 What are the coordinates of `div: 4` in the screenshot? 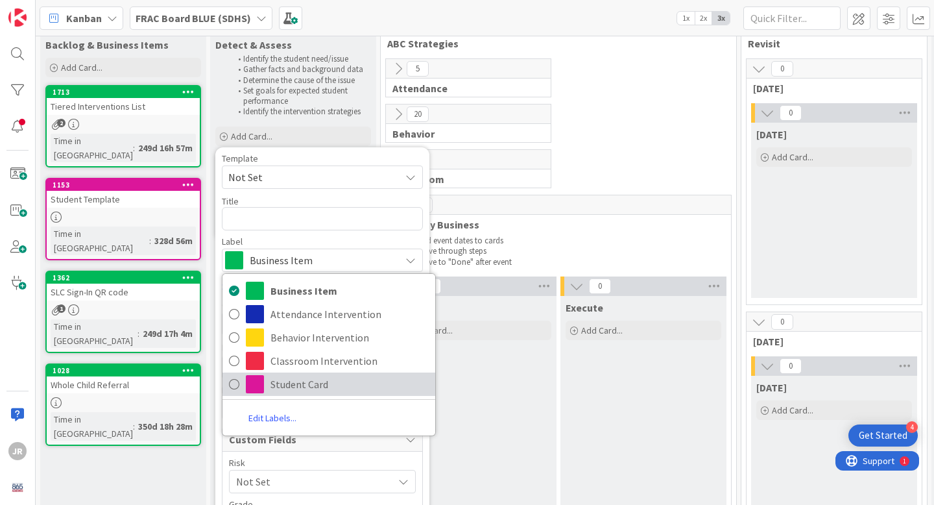 It's located at (912, 427).